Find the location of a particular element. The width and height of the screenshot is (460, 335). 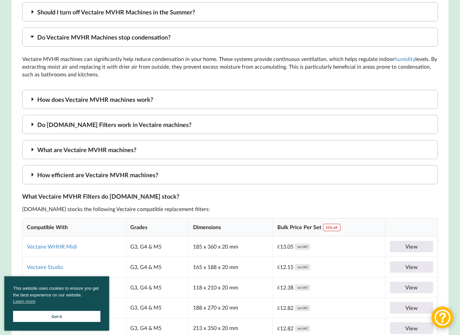

a: Vectaire WHHR Midi is located at coordinates (52, 247).